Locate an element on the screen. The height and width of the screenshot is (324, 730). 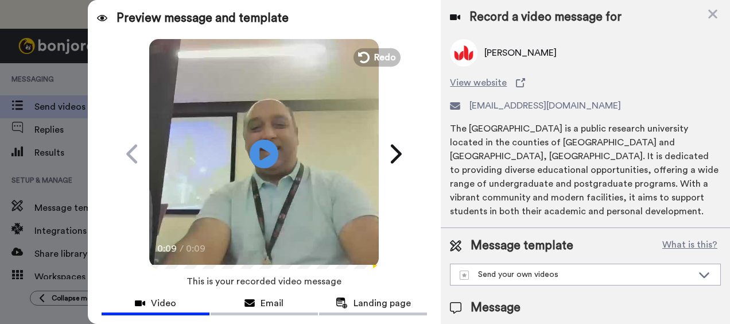
span: Email is located at coordinates (272, 303).